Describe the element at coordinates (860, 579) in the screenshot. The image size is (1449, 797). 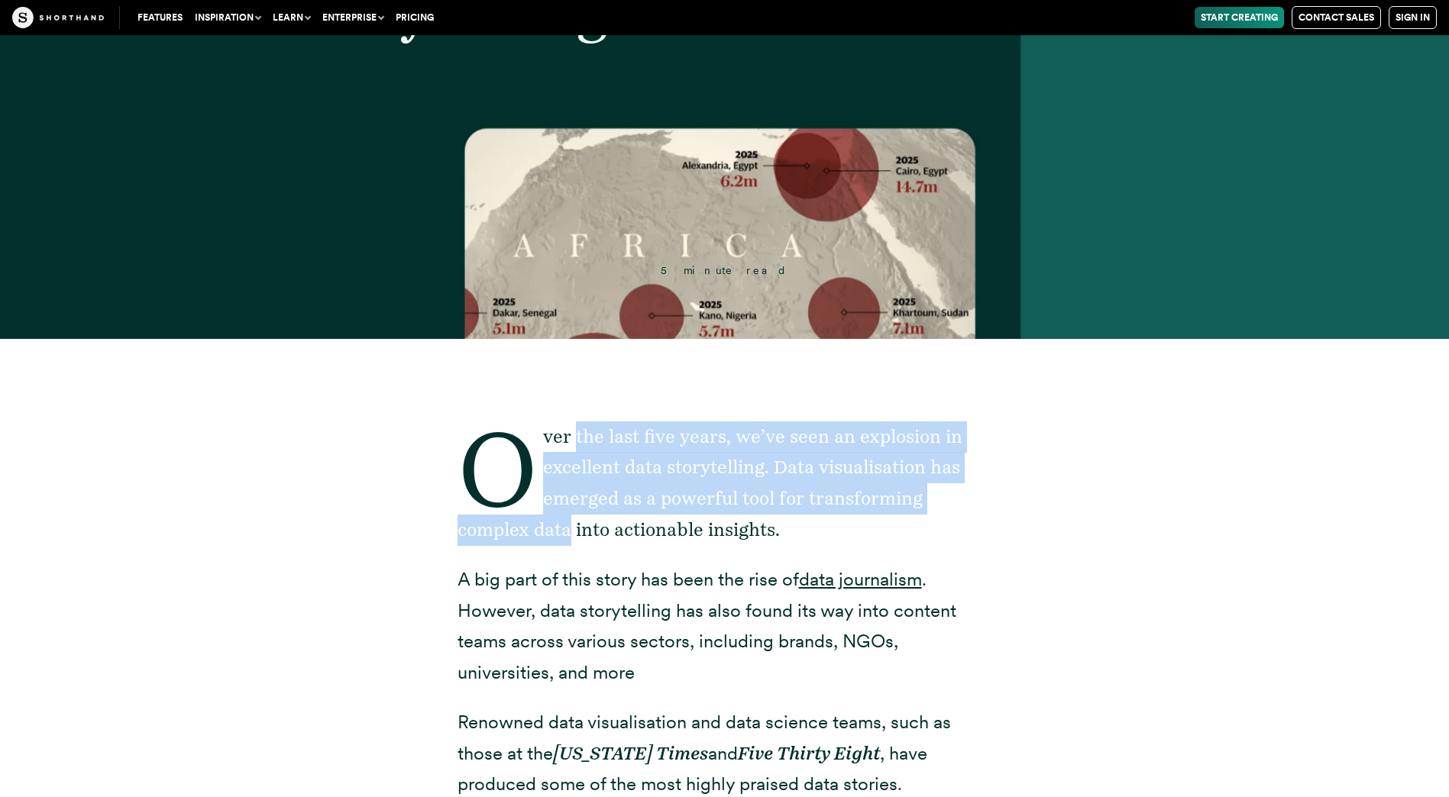
I see `a: data journalism` at that location.